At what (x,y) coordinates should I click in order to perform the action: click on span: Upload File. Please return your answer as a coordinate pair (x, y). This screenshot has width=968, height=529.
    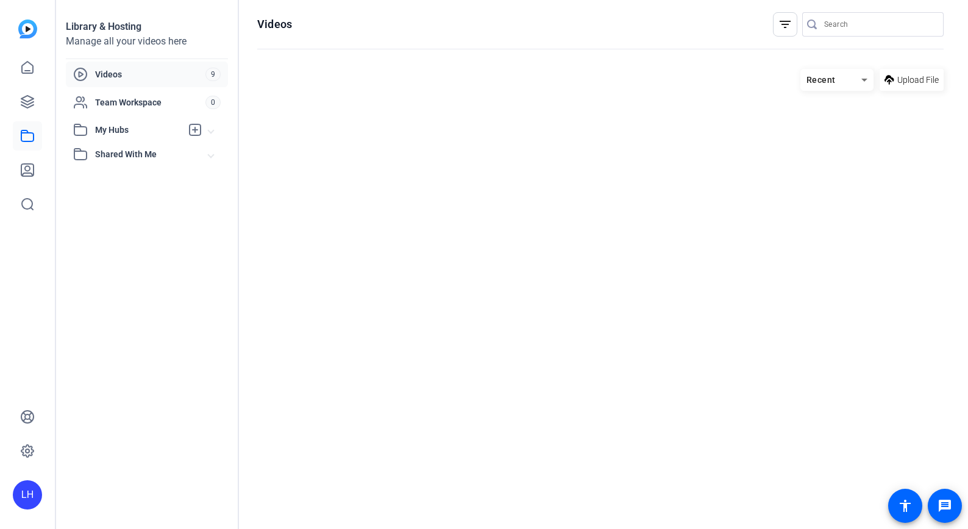
    Looking at the image, I should click on (918, 80).